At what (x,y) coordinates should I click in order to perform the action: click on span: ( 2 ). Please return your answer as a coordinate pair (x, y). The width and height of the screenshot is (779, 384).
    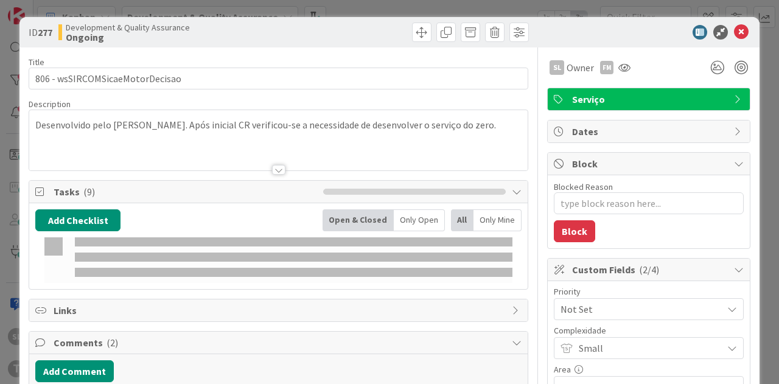
    Looking at the image, I should click on (112, 342).